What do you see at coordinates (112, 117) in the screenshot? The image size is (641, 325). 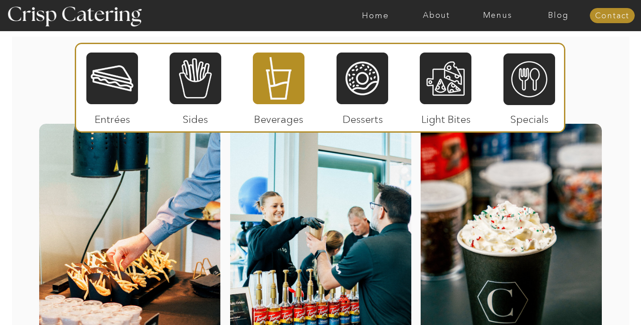 I see `p: Entrées` at bounding box center [112, 117].